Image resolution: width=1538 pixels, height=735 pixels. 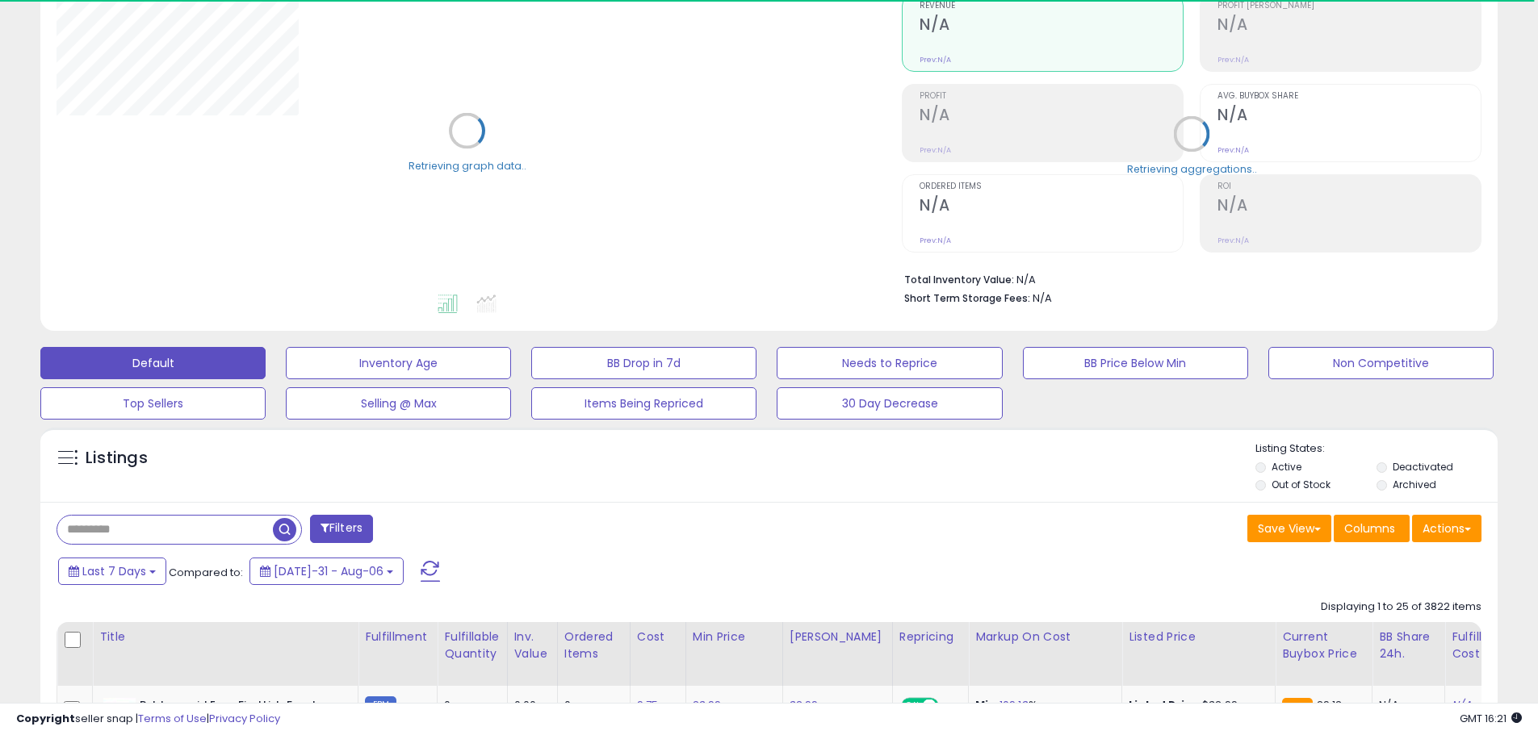 What do you see at coordinates (1045, 654) in the screenshot?
I see `th: The percentage added to the cost of goods (COGS) that forms the calculator for Min & Max prices.` at bounding box center [1045, 654].